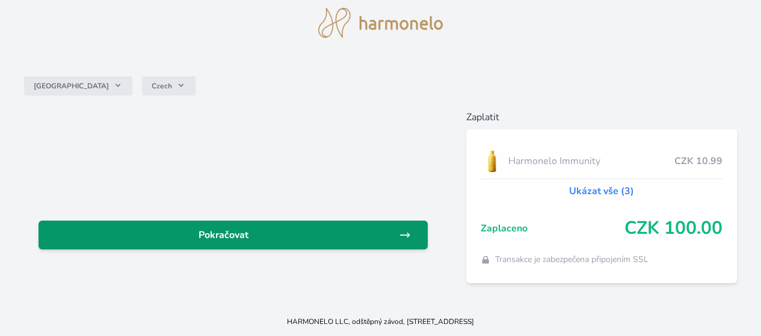  I want to click on img: logo.svg, so click(381, 23).